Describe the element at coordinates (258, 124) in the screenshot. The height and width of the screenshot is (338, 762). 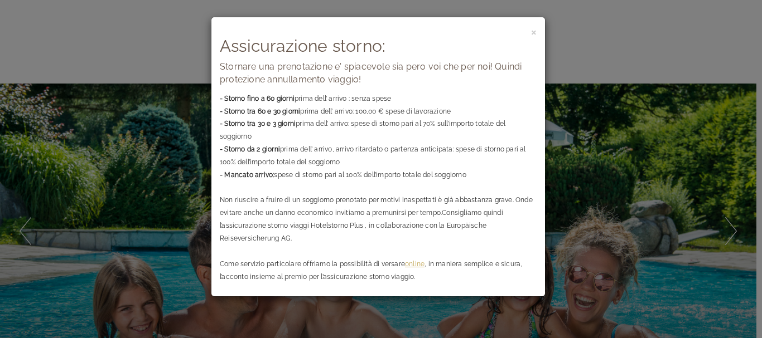
I see `strong: - Storno tra 30 e 3 giorni` at that location.